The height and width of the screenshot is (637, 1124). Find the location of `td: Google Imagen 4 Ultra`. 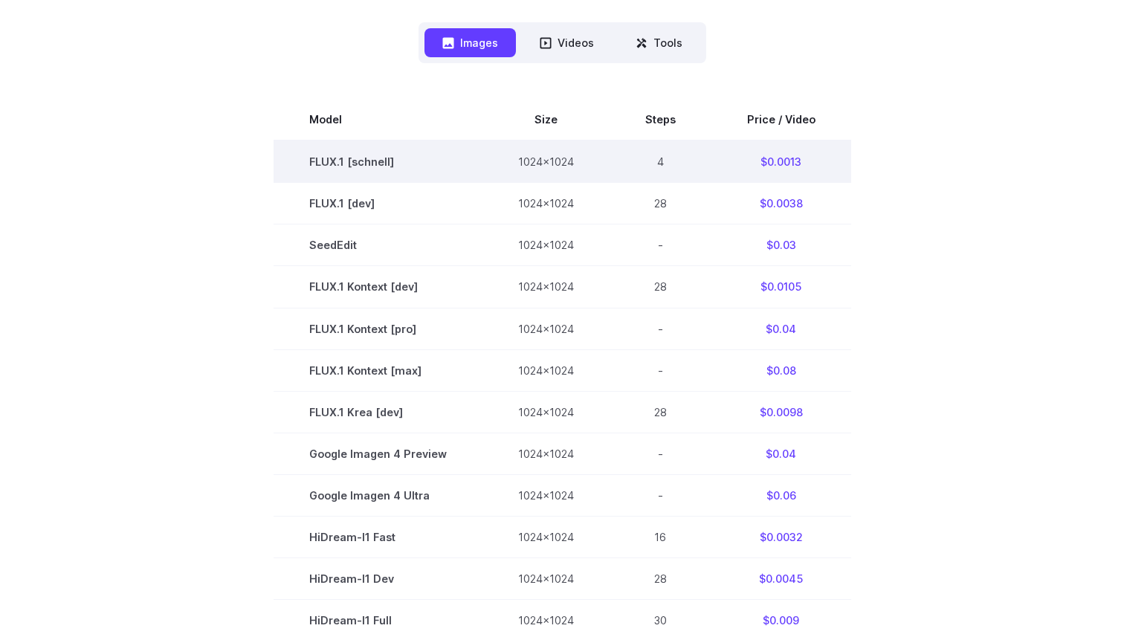

td: Google Imagen 4 Ultra is located at coordinates (378, 495).